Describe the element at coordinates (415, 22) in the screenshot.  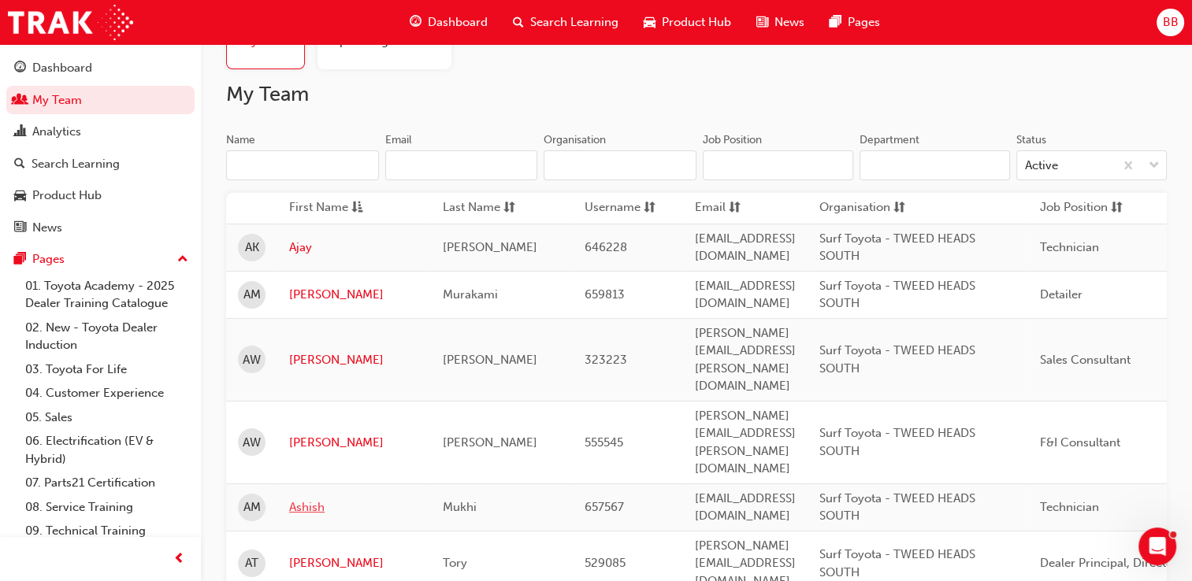
I see `span: guage-icon` at that location.